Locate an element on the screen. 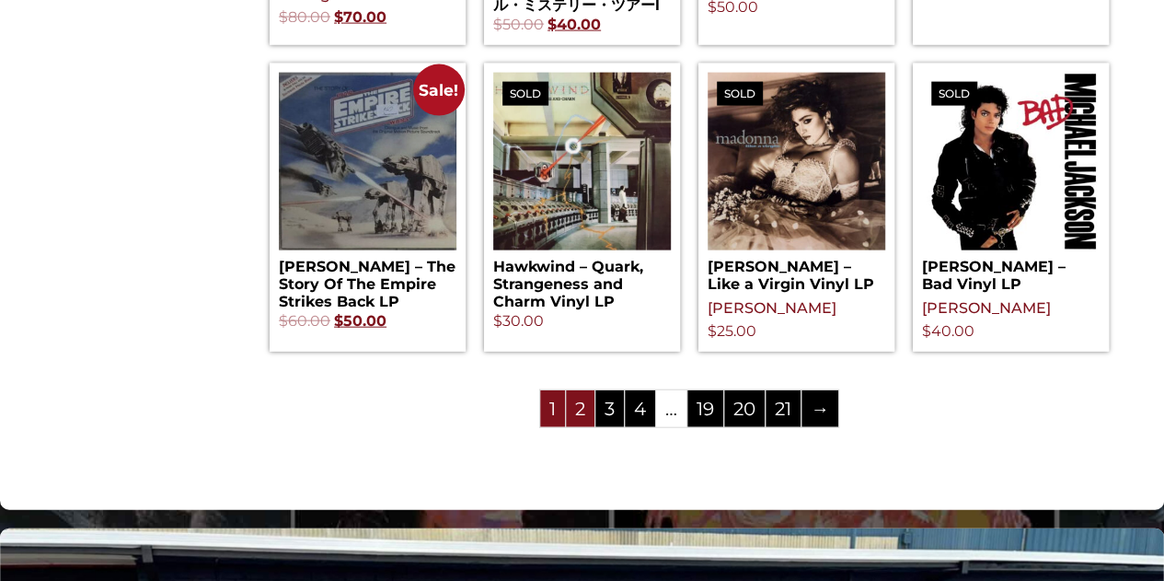 This screenshot has height=581, width=1164. img: Michael Jackson Bad is located at coordinates (1010, 161).